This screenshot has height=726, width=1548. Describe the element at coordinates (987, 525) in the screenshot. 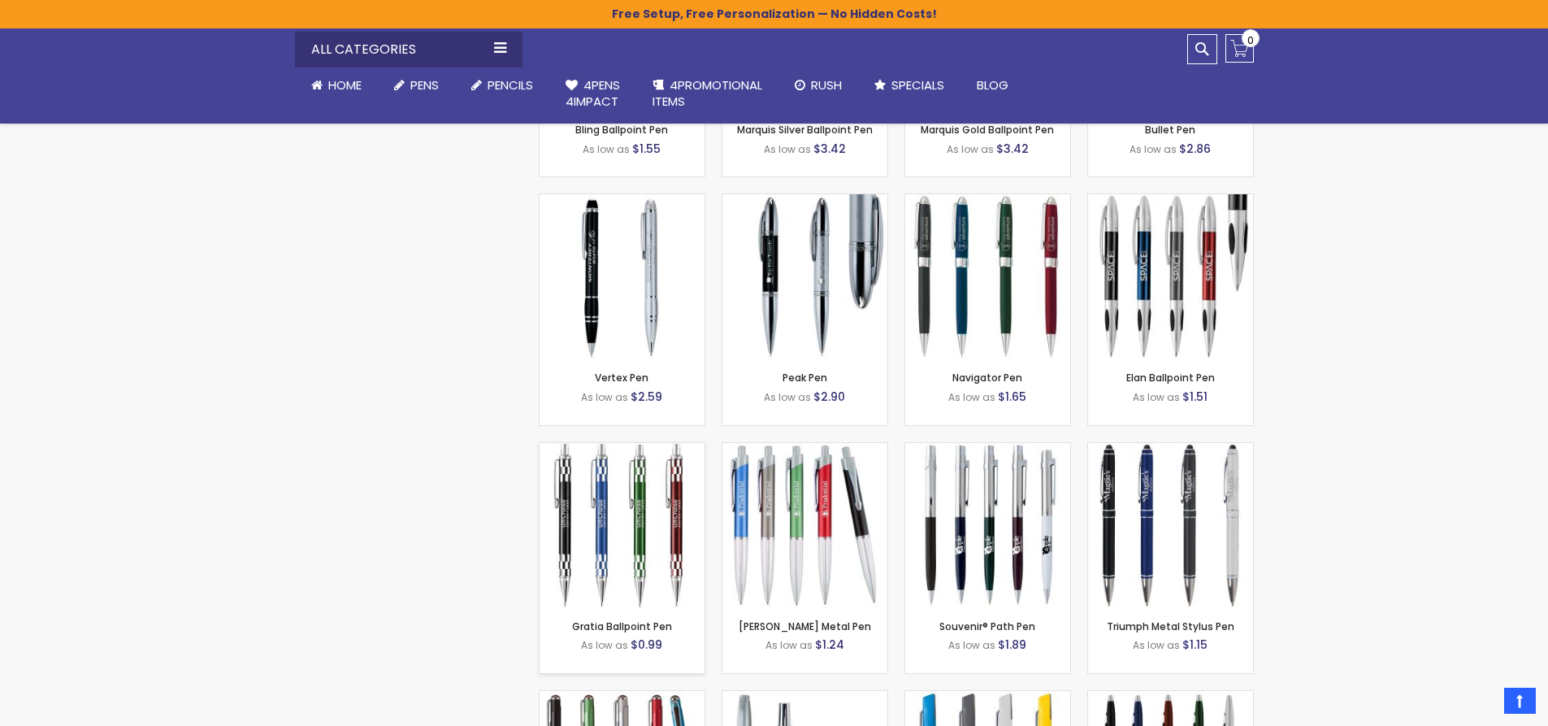

I see `img: Souvenir® Path Pen` at that location.